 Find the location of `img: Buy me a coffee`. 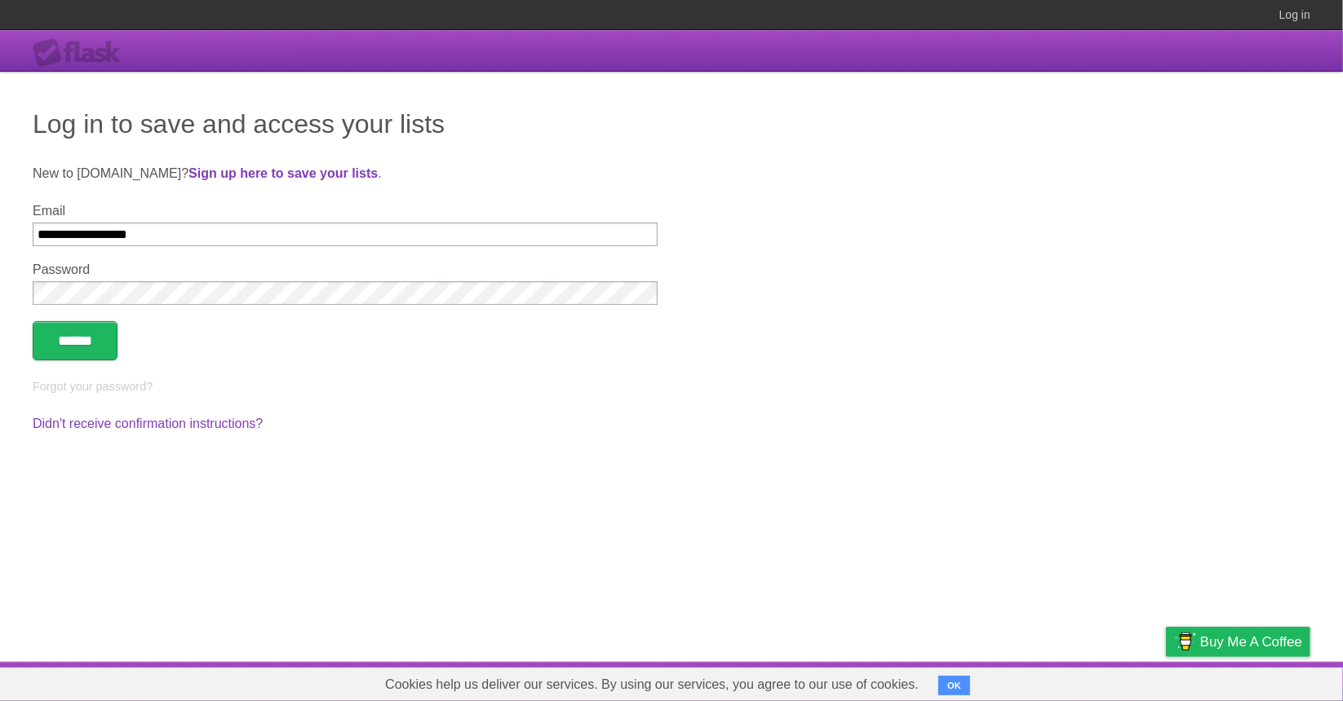

img: Buy me a coffee is located at coordinates (1184, 642).